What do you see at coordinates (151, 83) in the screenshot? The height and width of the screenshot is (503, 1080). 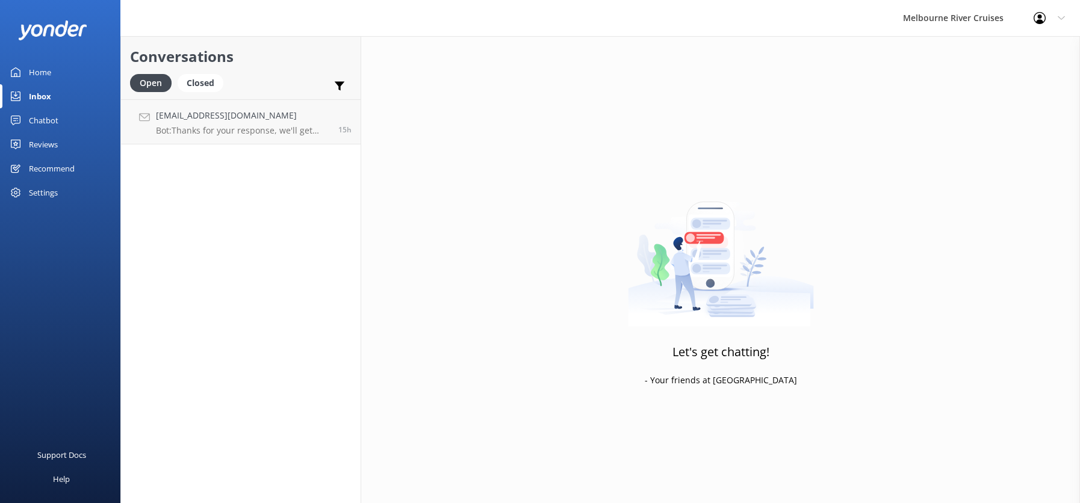 I see `div: Open` at bounding box center [151, 83].